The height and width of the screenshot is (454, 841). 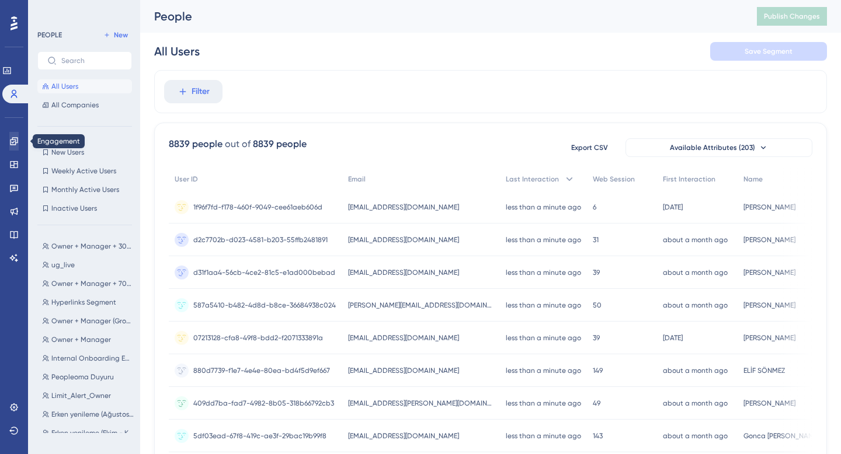 What do you see at coordinates (88, 246) in the screenshot?
I see `button: Owner + Manager + 30-120 arası çalışan + PD kullanmayan (Mentorluk Programı)` at bounding box center [88, 246].